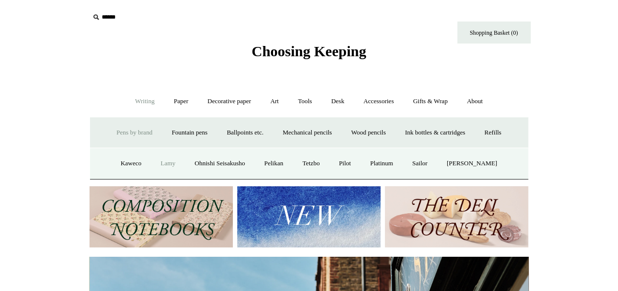  What do you see at coordinates (345, 163) in the screenshot?
I see `a: Pilot` at bounding box center [345, 163].